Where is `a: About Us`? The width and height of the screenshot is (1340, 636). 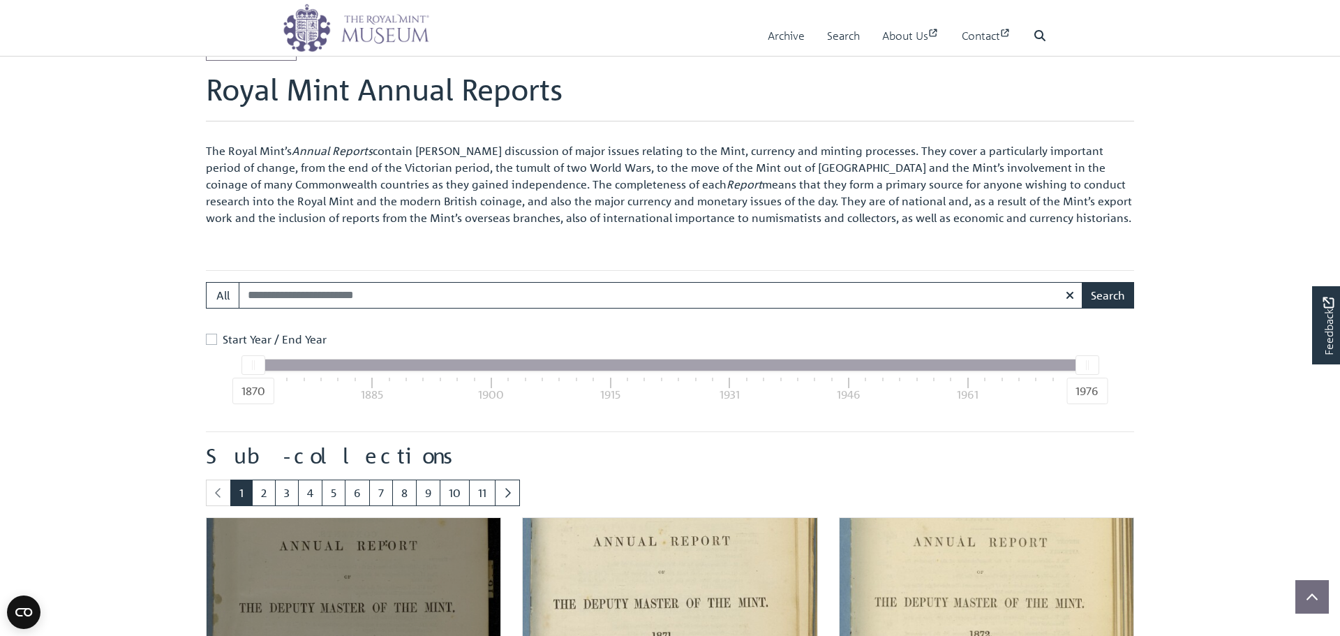 a: About Us is located at coordinates (911, 36).